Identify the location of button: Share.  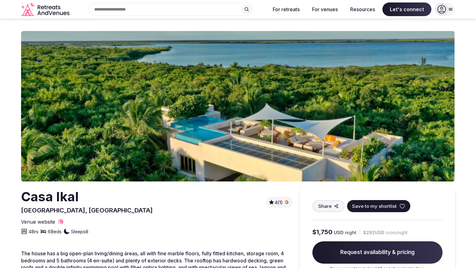
(328, 206).